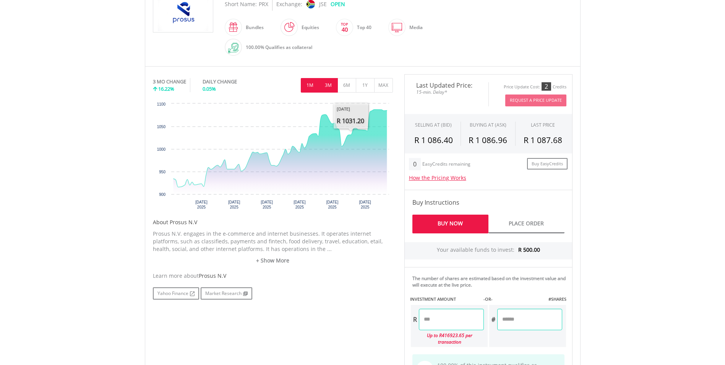 Image resolution: width=725 pixels, height=365 pixels. What do you see at coordinates (527, 224) in the screenshot?
I see `a: Place Order` at bounding box center [527, 224].